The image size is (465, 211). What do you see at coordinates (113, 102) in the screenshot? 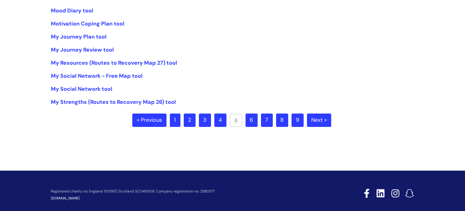
I see `a: My Strengths (Routes to Recovery Map 26) tool` at bounding box center [113, 102].